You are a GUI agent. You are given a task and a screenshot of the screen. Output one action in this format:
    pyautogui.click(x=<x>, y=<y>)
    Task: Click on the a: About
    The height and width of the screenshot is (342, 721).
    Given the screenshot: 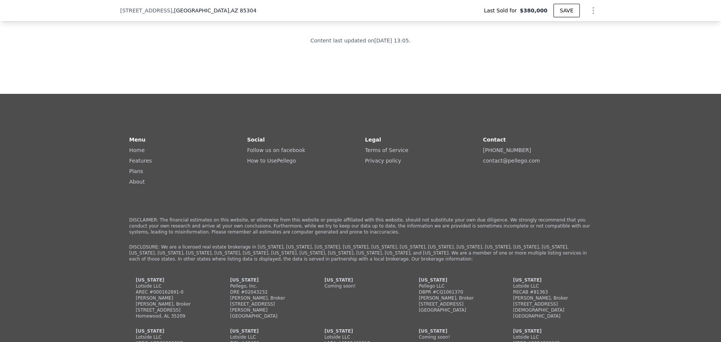 What is the action you would take?
    pyautogui.click(x=137, y=182)
    